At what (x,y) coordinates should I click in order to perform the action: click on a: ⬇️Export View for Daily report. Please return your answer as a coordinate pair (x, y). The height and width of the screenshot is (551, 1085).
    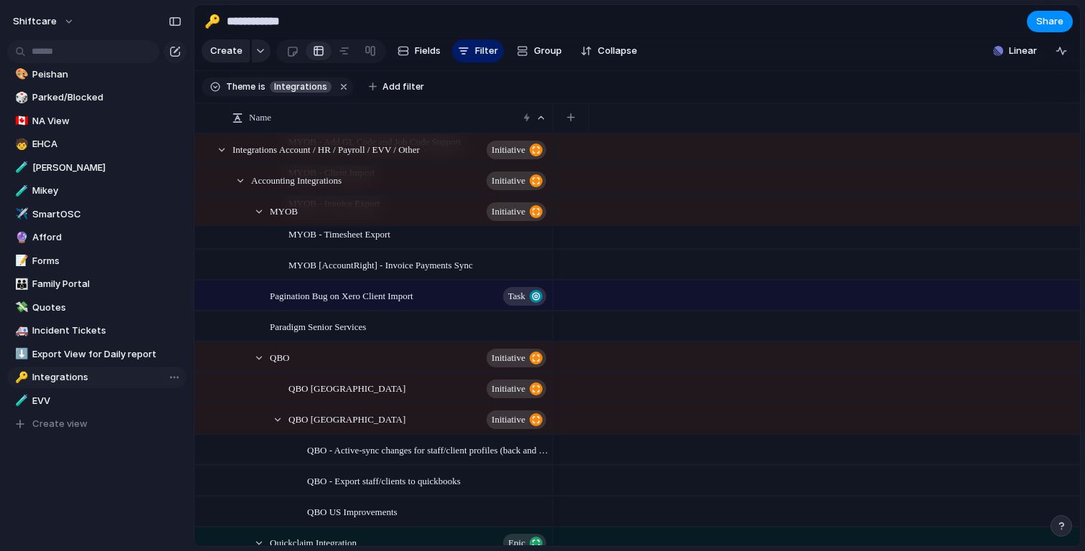
    Looking at the image, I should click on (97, 354).